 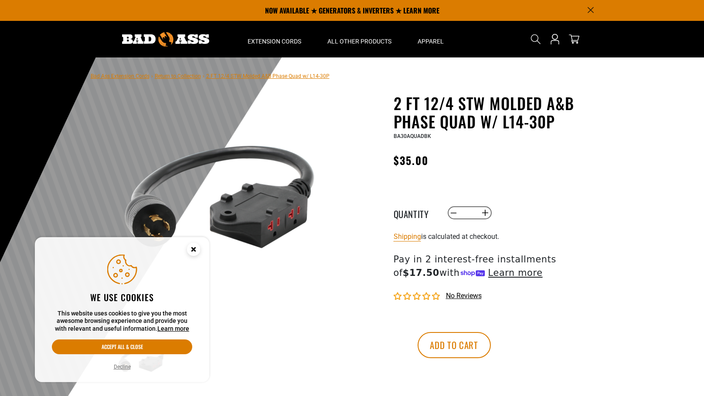 I want to click on a: Shipping, so click(x=407, y=237).